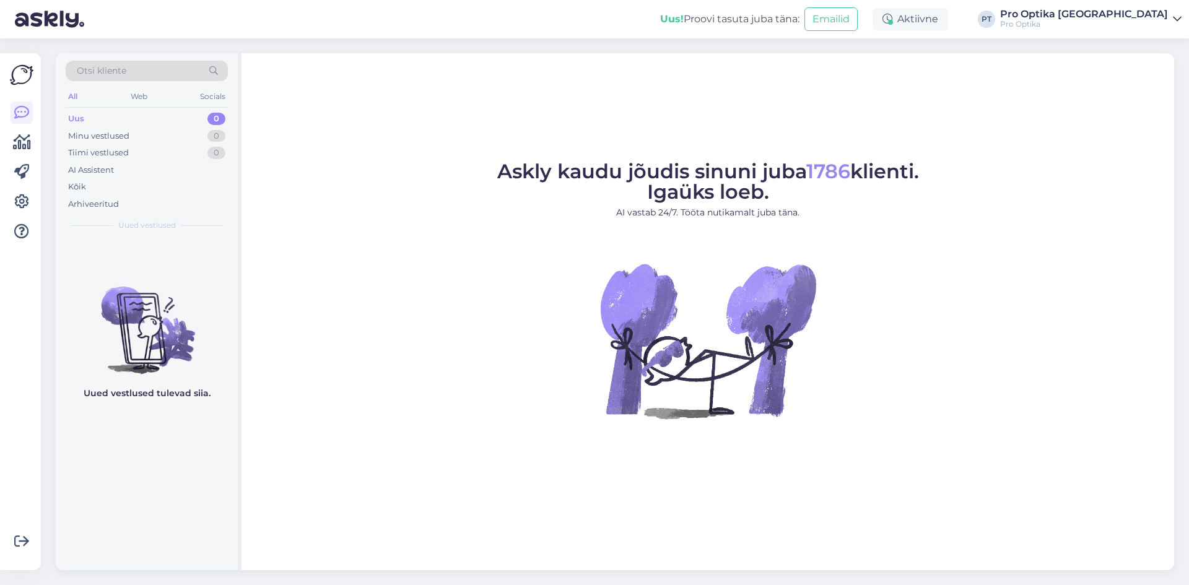  I want to click on div: Proovi tasuta juba täna:, so click(730, 19).